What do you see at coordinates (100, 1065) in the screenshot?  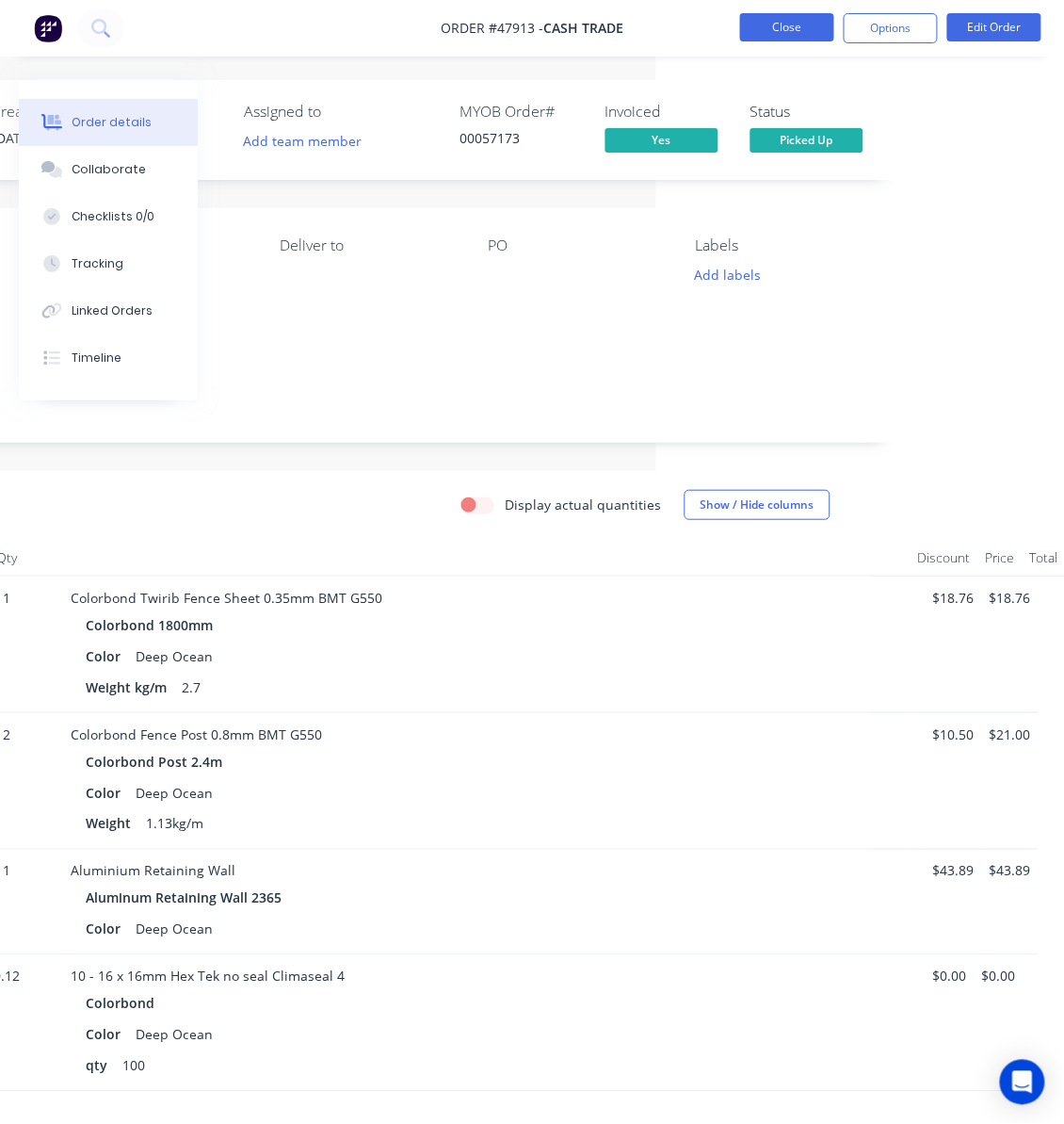 I see `div: qty` at bounding box center [100, 1065].